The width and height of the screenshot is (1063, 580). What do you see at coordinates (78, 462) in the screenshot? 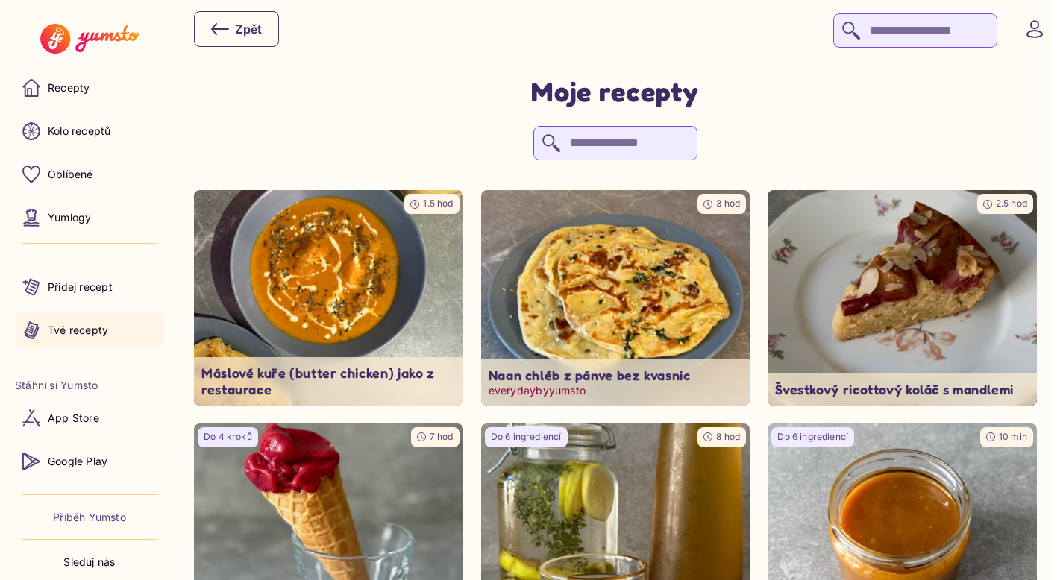
I see `p: Google Play` at bounding box center [78, 462].